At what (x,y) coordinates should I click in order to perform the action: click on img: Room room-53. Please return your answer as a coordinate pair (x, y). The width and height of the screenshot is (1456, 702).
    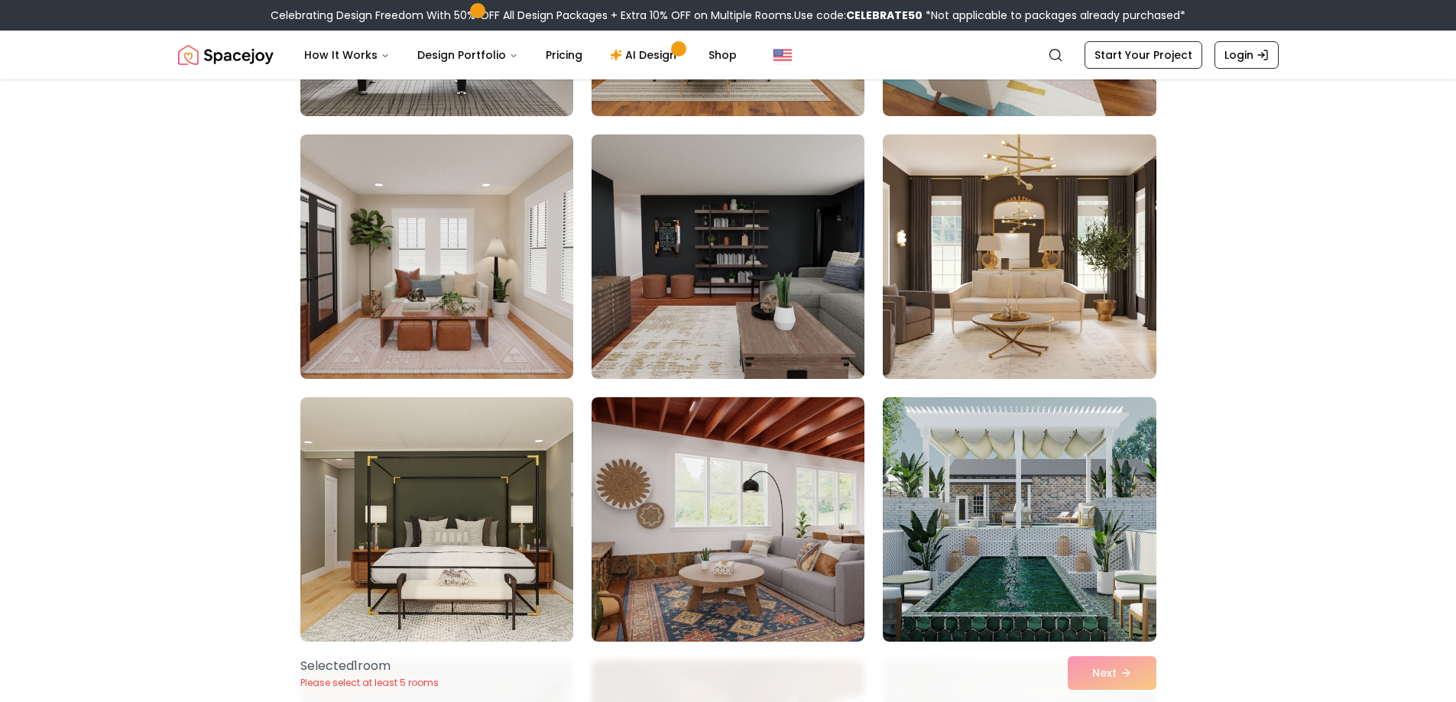
    Looking at the image, I should click on (728, 520).